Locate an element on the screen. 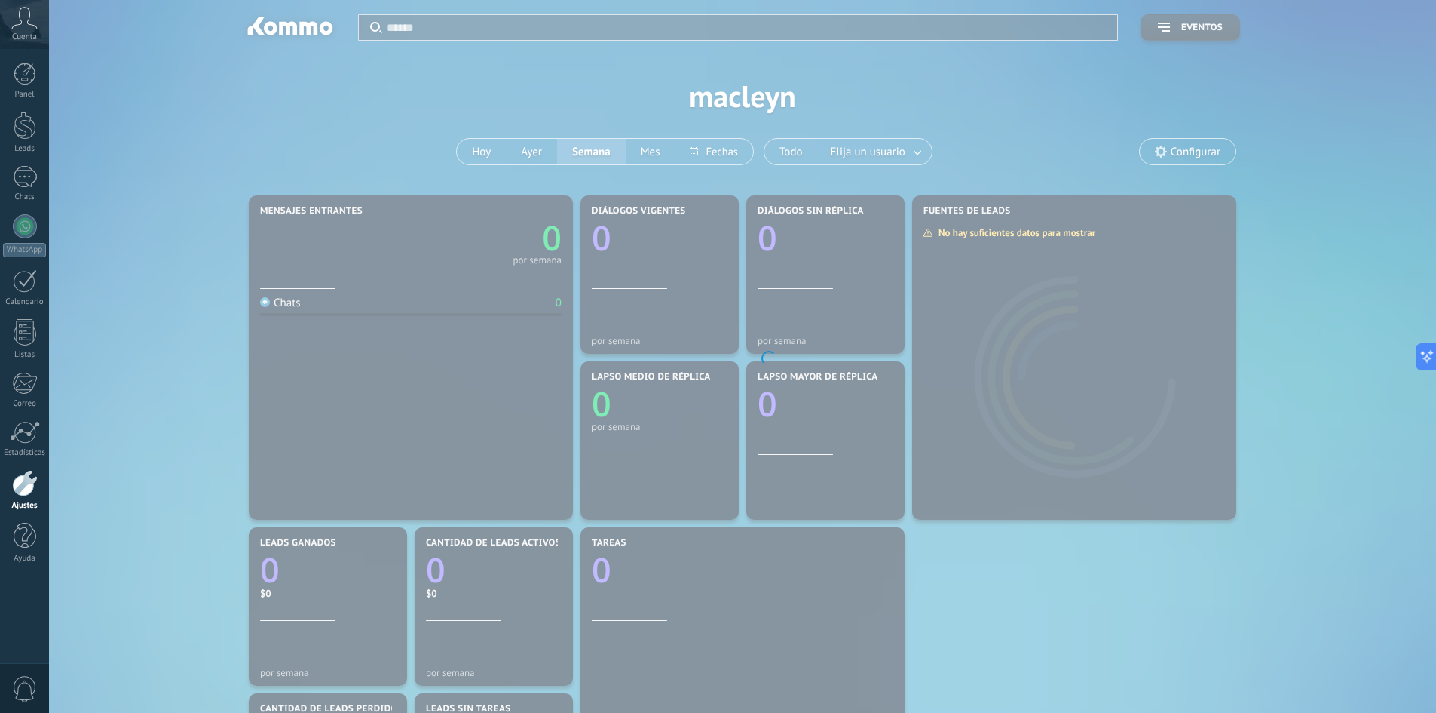 The height and width of the screenshot is (713, 1436). div: Correo is located at coordinates (25, 403).